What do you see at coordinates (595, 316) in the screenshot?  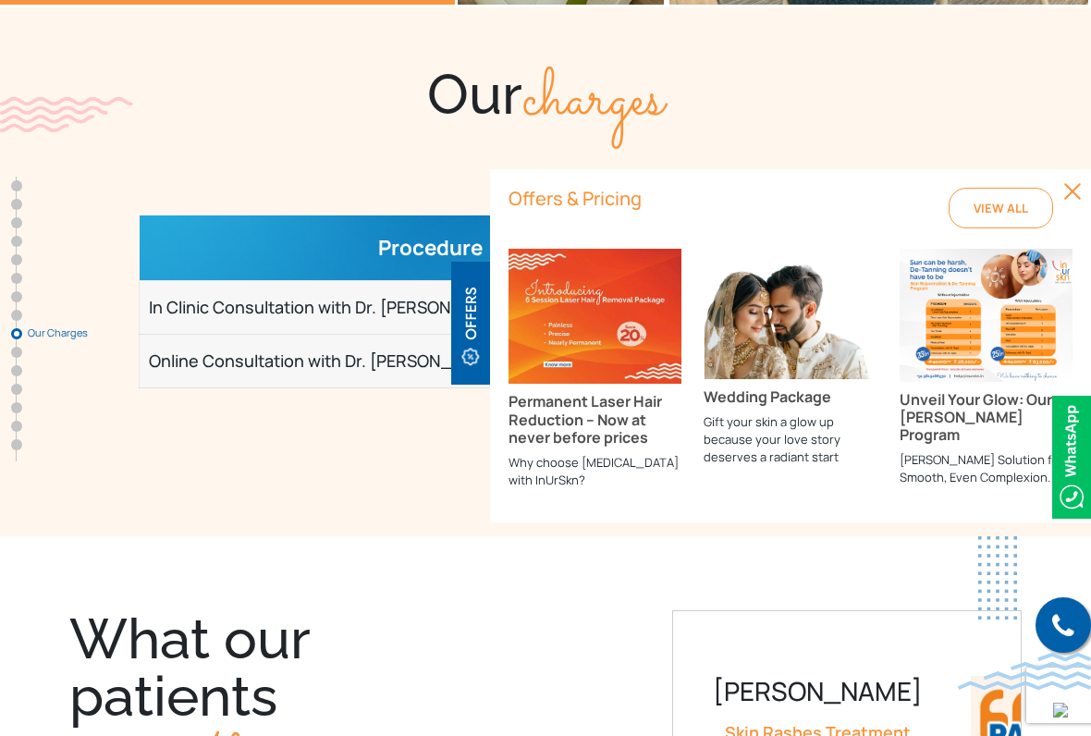 I see `img: Permanent Laser Hair Reduction – Now at never before prices` at bounding box center [595, 316].